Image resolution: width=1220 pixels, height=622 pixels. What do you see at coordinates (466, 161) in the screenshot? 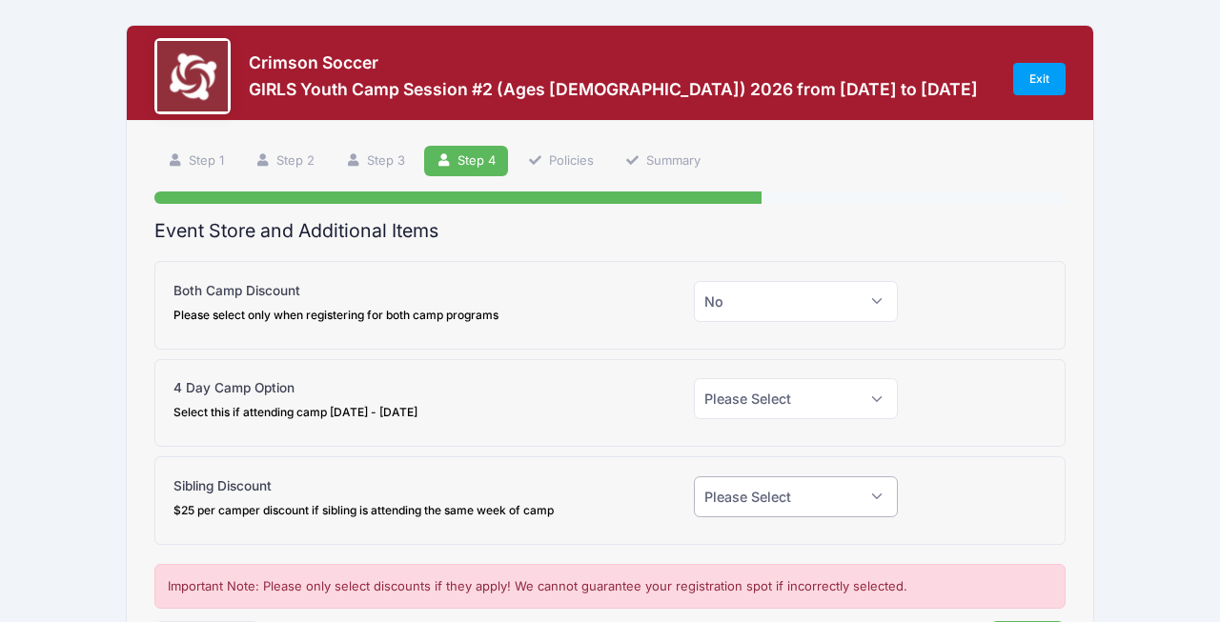
I see `a: Step 4` at bounding box center [466, 161].